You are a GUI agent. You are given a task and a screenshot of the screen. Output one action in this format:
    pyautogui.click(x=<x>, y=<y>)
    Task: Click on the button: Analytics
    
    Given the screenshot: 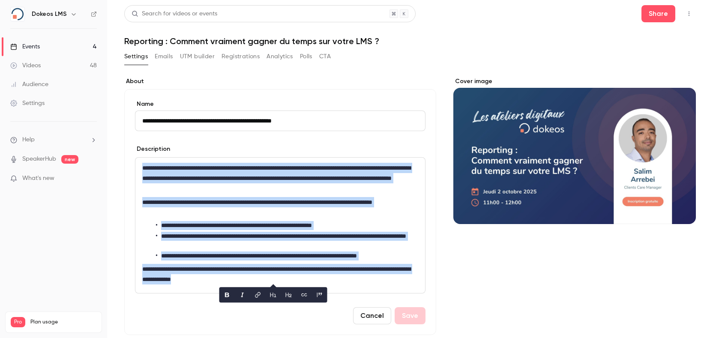 What is the action you would take?
    pyautogui.click(x=280, y=57)
    